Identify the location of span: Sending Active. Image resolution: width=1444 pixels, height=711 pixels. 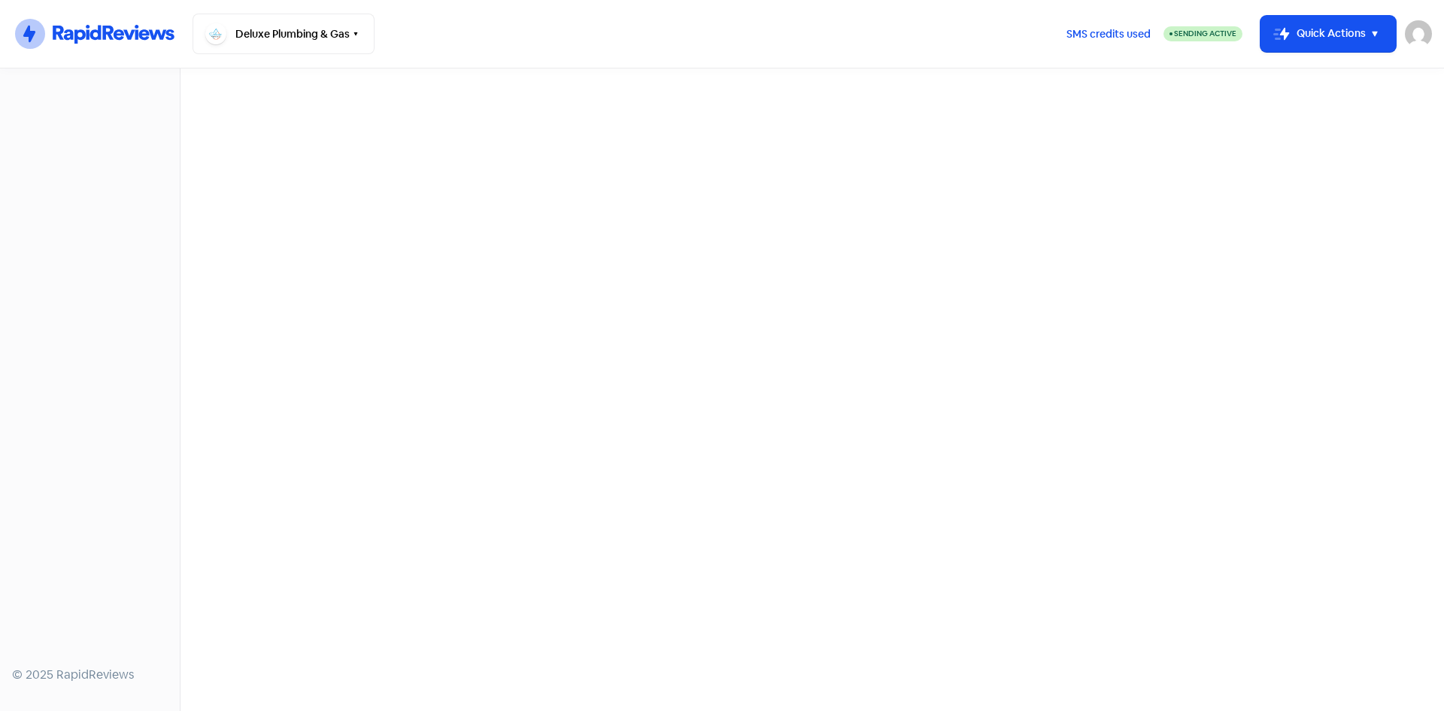
(1205, 33).